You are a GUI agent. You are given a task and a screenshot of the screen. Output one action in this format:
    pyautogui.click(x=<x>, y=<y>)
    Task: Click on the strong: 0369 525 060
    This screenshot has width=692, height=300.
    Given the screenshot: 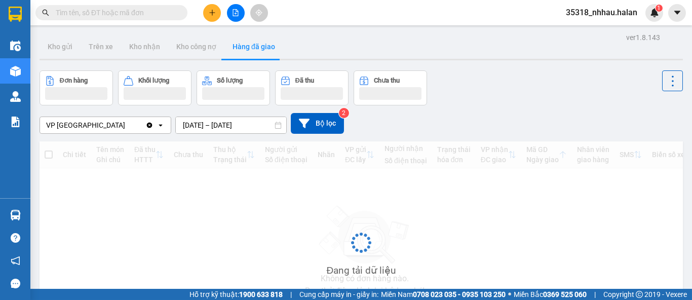 What is the action you would take?
    pyautogui.click(x=565, y=294)
    